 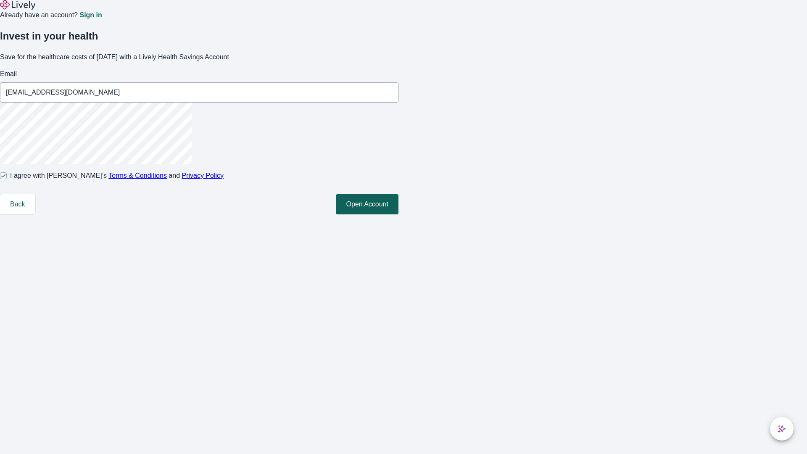 I want to click on svg: Lively AI Assistant, so click(x=782, y=429).